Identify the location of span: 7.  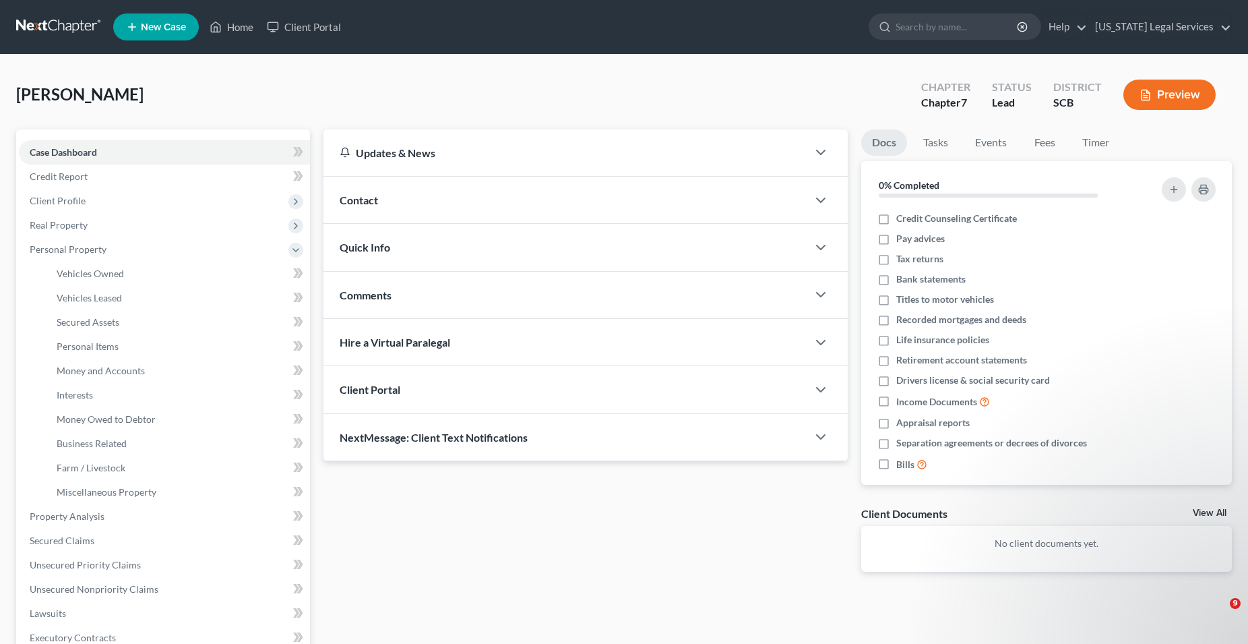
(964, 102).